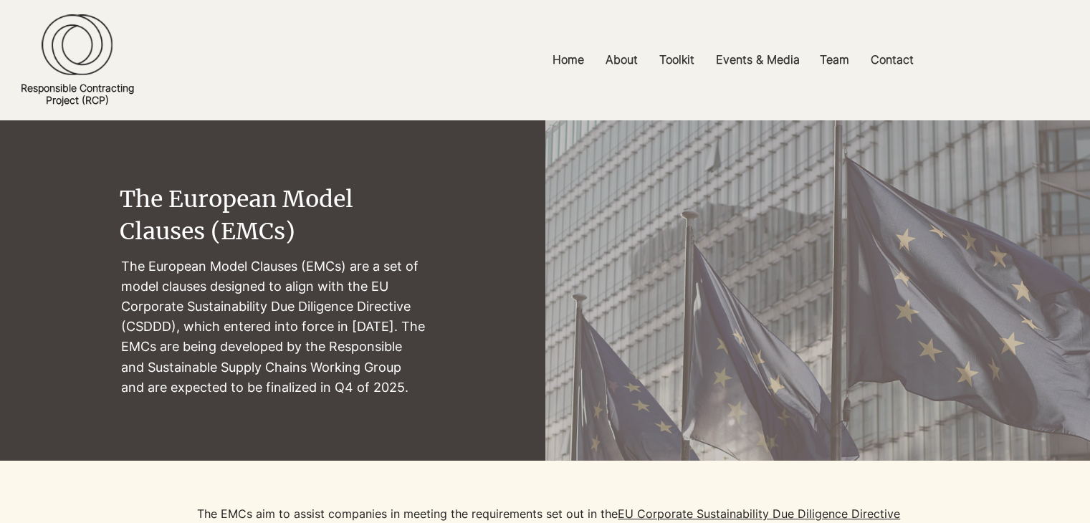 The height and width of the screenshot is (523, 1090). What do you see at coordinates (676, 59) in the screenshot?
I see `a: Toolkit` at bounding box center [676, 59].